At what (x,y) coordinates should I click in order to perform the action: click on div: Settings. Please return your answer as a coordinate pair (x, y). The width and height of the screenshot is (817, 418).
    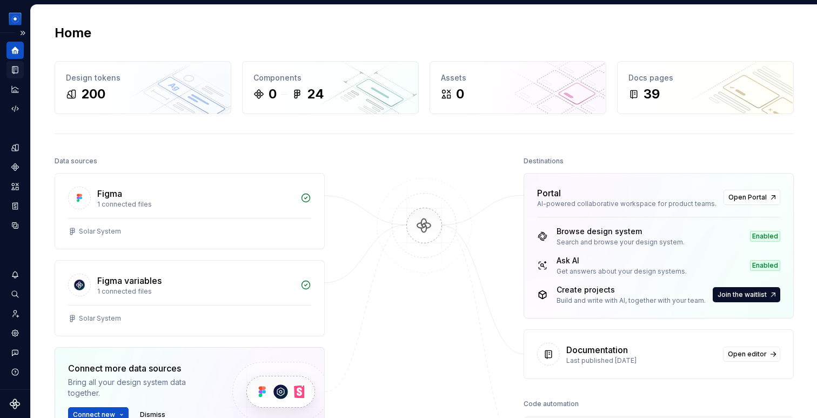
    Looking at the image, I should click on (15, 333).